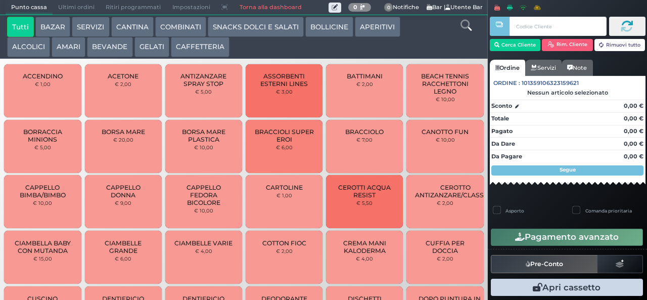 Image resolution: width=647 pixels, height=300 pixels. What do you see at coordinates (377, 27) in the screenshot?
I see `button: APERITIVI` at bounding box center [377, 27].